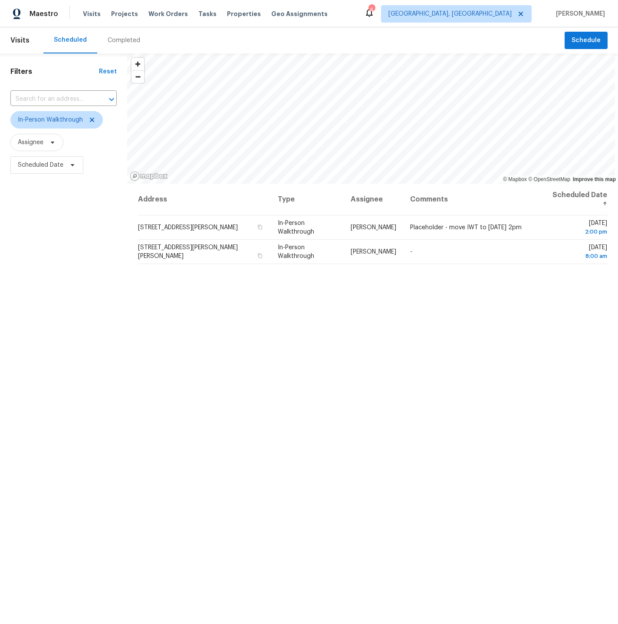 This screenshot has height=624, width=618. What do you see at coordinates (474, 199) in the screenshot?
I see `th: Comments` at bounding box center [474, 199].